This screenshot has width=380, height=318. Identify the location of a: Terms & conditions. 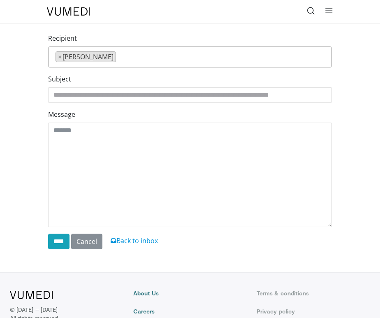
(313, 293).